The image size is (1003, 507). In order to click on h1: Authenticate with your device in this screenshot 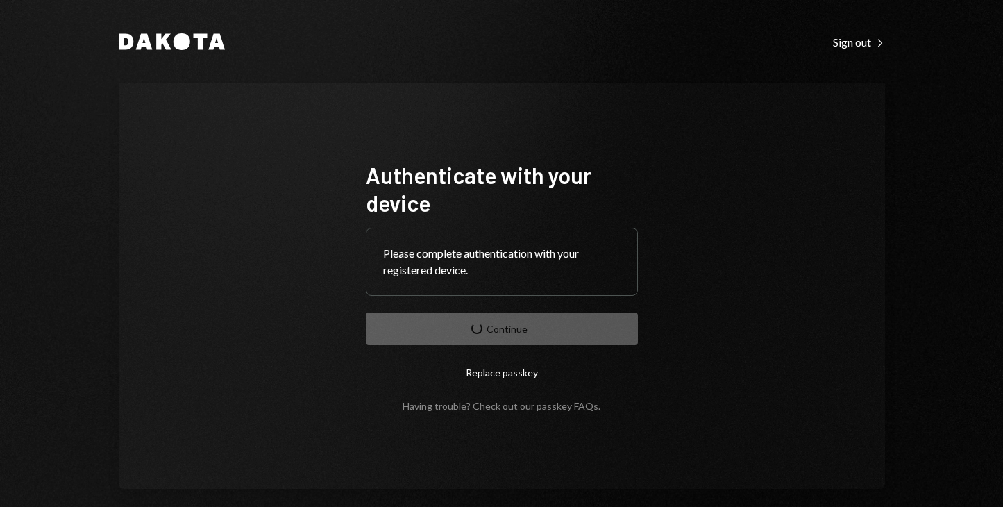, I will do `click(502, 189)`.